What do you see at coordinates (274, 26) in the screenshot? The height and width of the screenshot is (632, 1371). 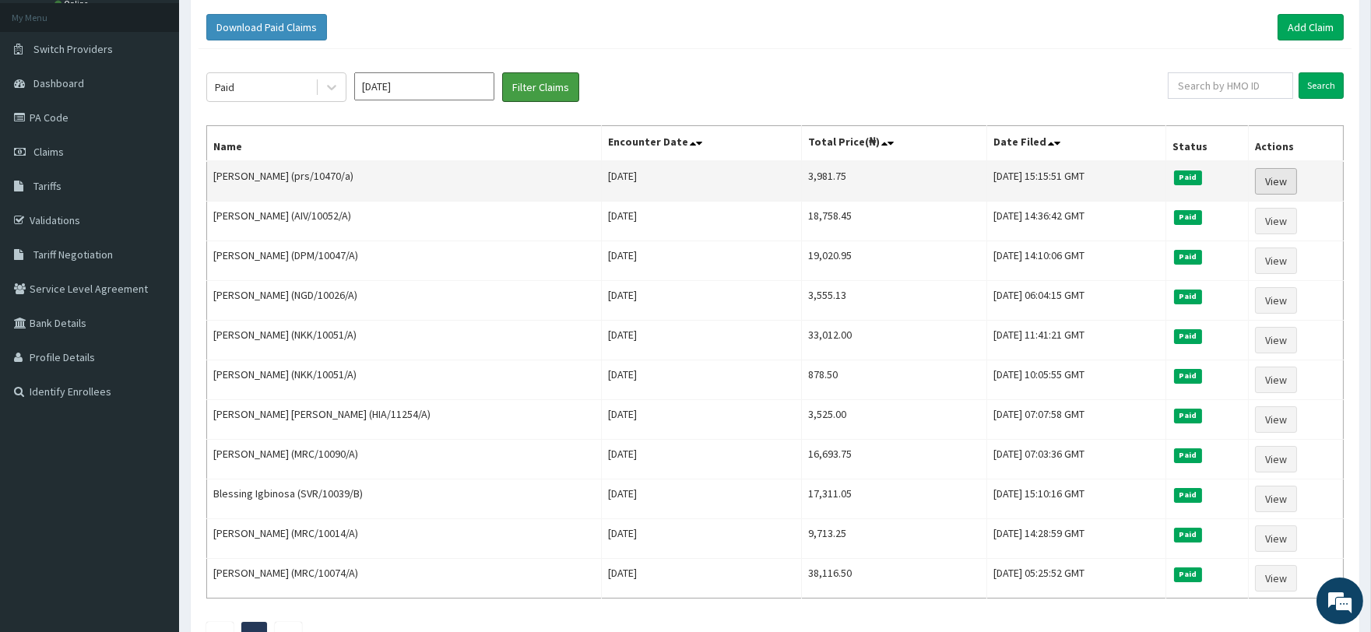 I see `div: Minimize live chat window` at bounding box center [274, 26].